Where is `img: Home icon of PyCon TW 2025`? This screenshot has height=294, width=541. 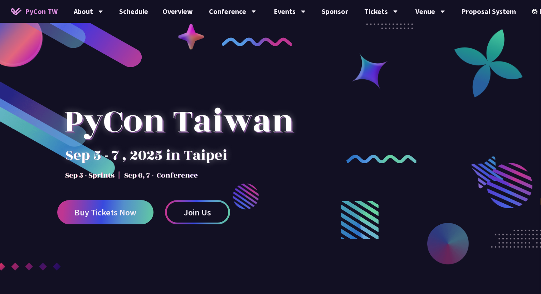 img: Home icon of PyCon TW 2025 is located at coordinates (16, 11).